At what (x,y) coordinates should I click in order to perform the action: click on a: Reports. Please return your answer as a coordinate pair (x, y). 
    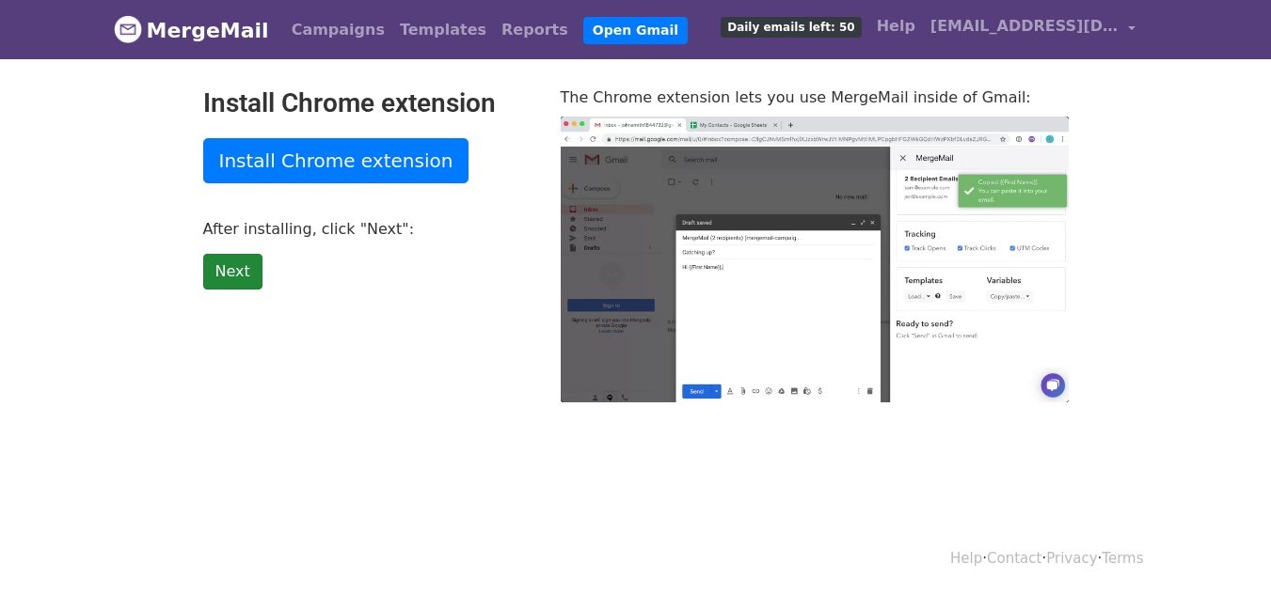
    Looking at the image, I should click on (534, 30).